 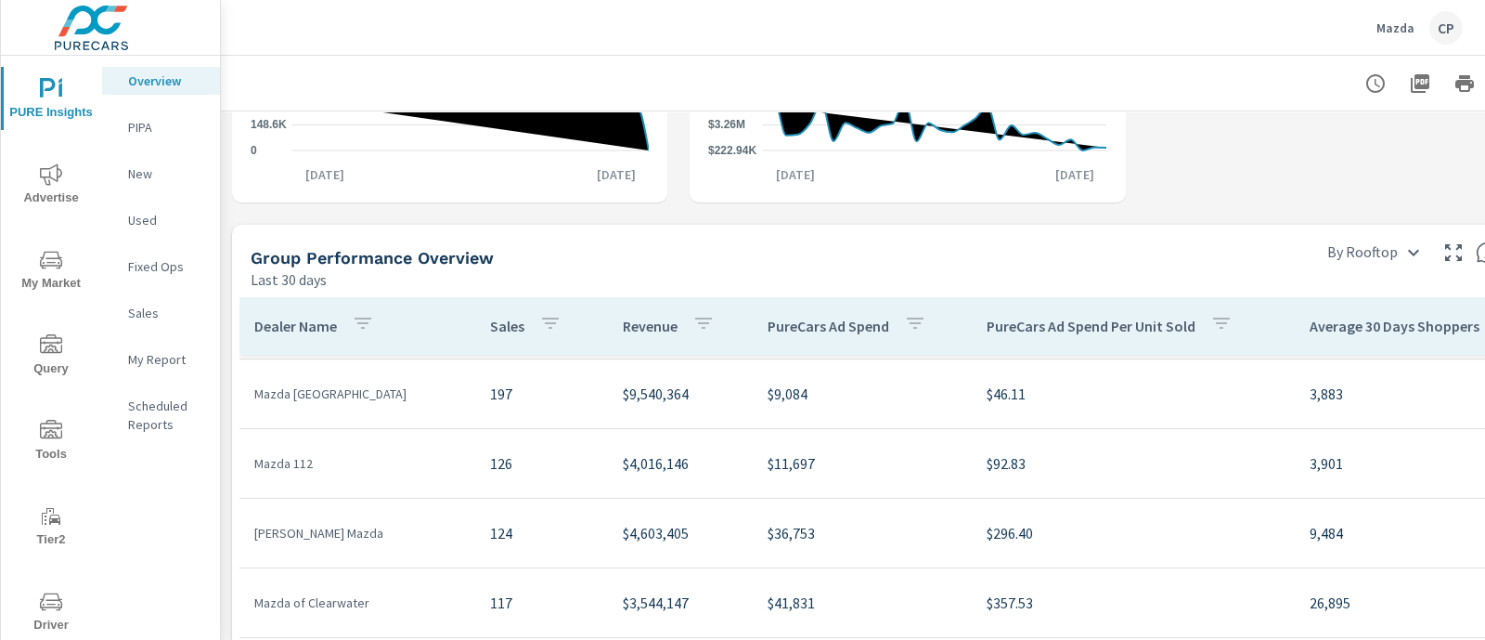 What do you see at coordinates (862, 533) in the screenshot?
I see `p: $36,753` at bounding box center [862, 533].